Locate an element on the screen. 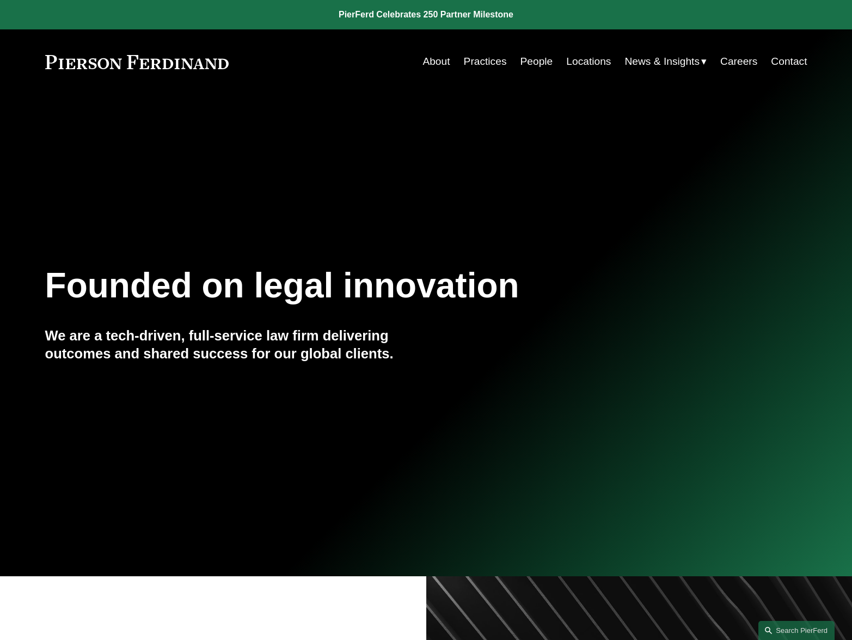  a: folder dropdown is located at coordinates (665, 62).